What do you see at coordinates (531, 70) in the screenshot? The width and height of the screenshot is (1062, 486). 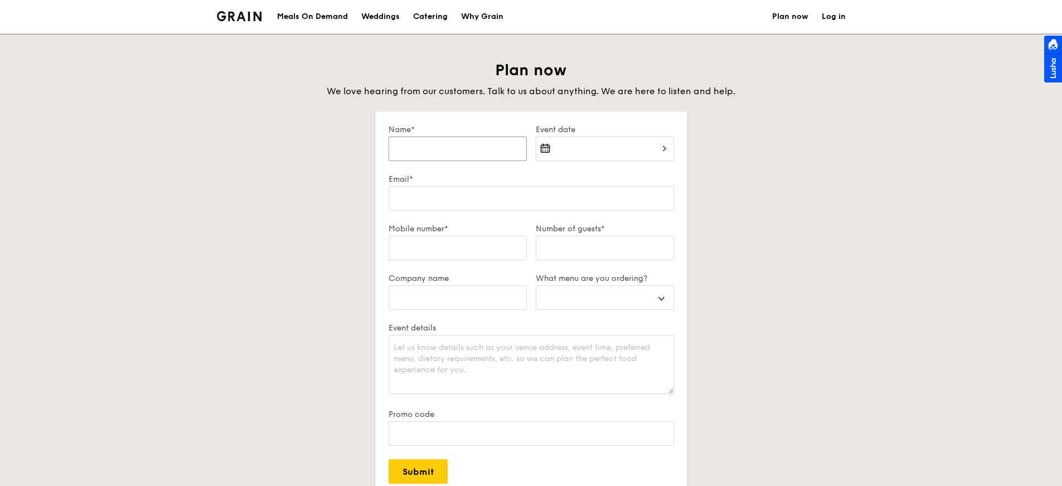 I see `span: Plan now` at bounding box center [531, 70].